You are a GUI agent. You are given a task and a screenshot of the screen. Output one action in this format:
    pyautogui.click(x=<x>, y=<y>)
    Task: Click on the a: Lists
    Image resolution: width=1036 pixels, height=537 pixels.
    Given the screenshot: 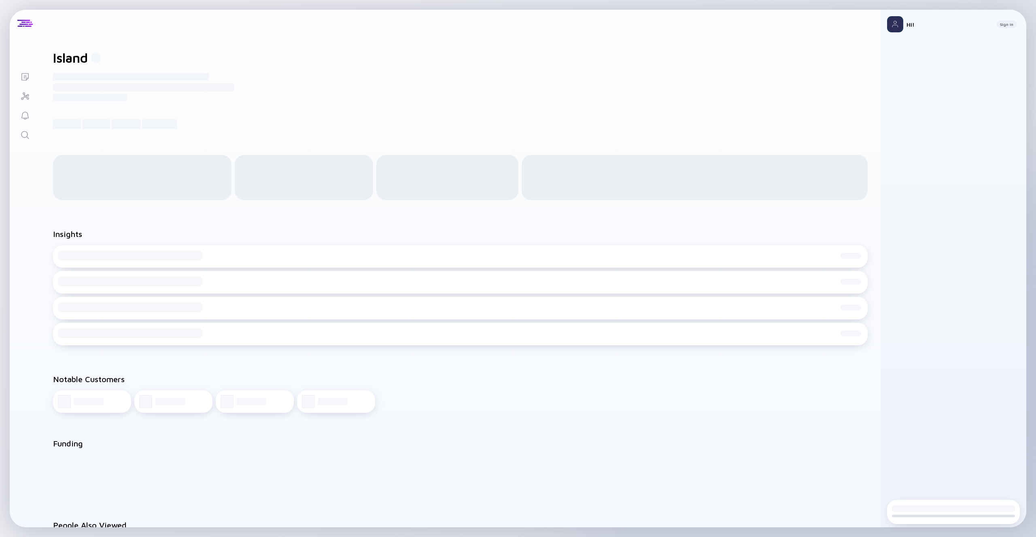 What is the action you would take?
    pyautogui.click(x=25, y=76)
    